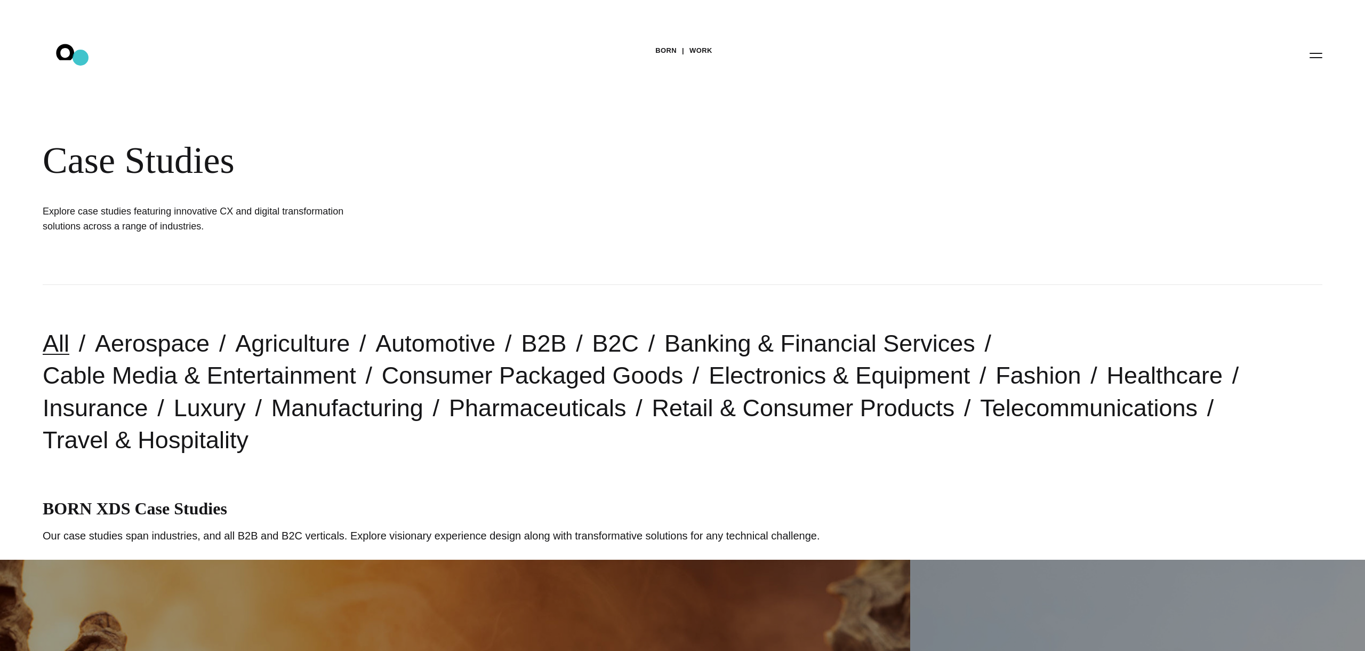 This screenshot has width=1365, height=651. I want to click on a: B2C, so click(616, 343).